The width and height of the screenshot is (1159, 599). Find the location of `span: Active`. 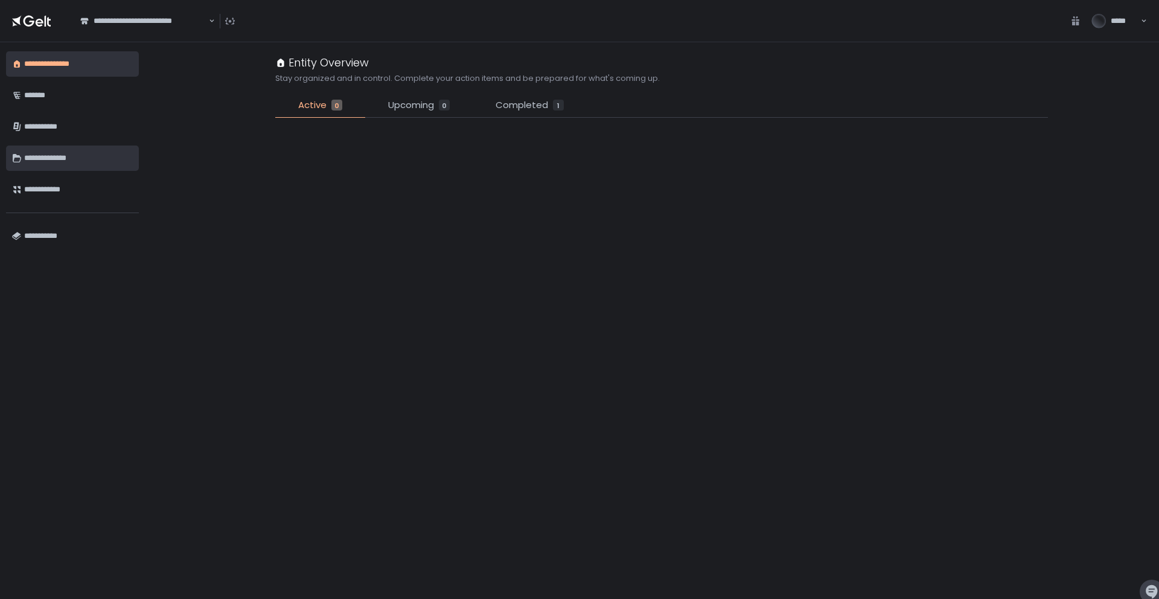

span: Active is located at coordinates (312, 105).